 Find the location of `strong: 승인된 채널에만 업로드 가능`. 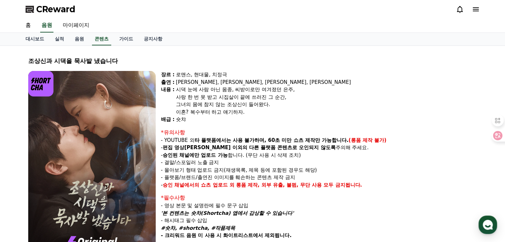

strong: 승인된 채널에만 업로드 가능 is located at coordinates (195, 155).